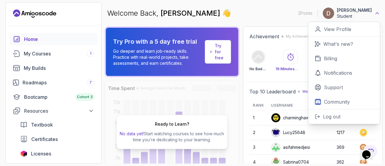 Image resolution: width=385 pixels, height=166 pixels. I want to click on p: Community, so click(337, 102).